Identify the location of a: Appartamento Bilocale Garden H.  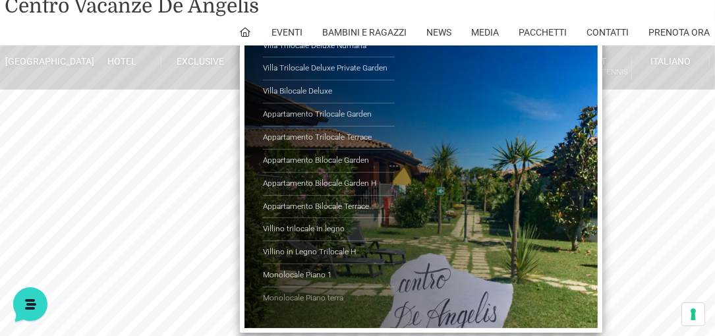
(329, 184).